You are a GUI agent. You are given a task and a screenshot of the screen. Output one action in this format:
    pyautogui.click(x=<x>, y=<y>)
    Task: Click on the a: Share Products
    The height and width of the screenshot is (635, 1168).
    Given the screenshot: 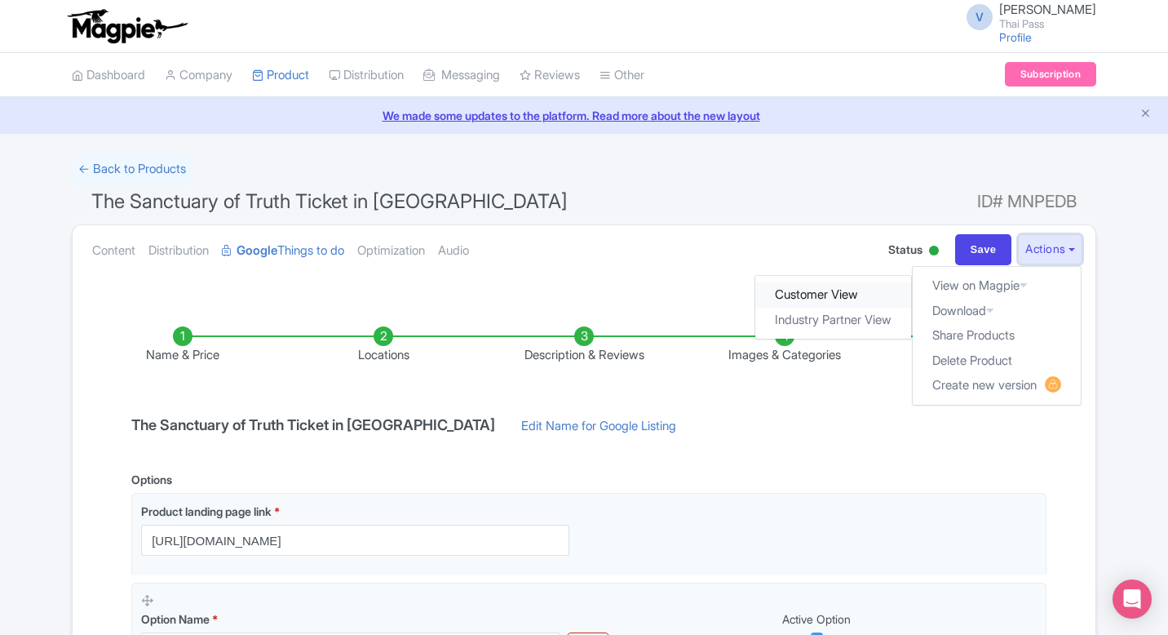 What is the action you would take?
    pyautogui.click(x=997, y=335)
    